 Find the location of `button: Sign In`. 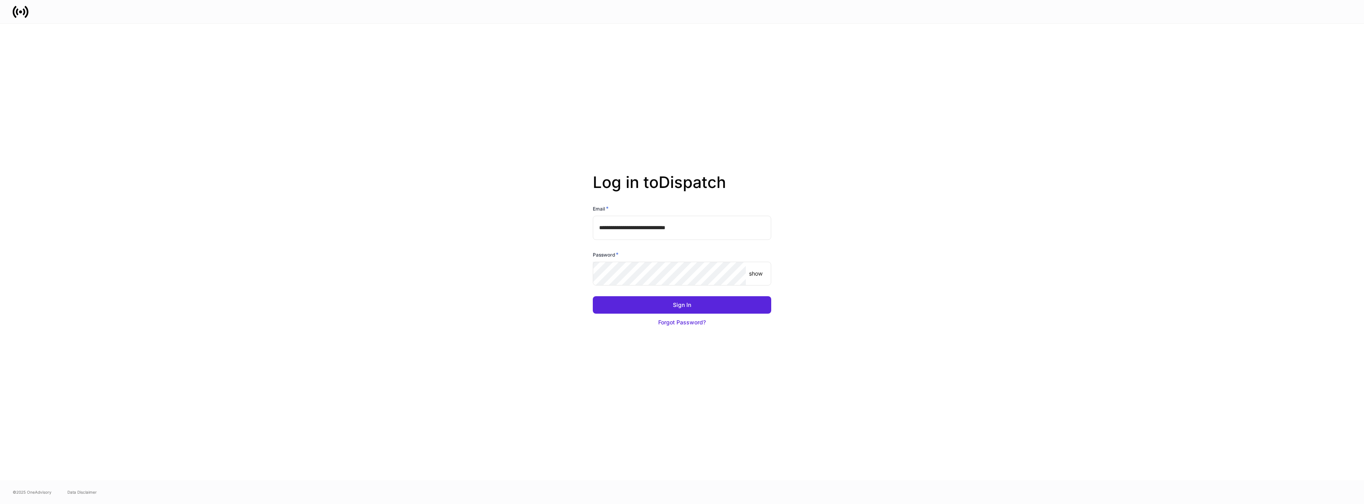

button: Sign In is located at coordinates (682, 305).